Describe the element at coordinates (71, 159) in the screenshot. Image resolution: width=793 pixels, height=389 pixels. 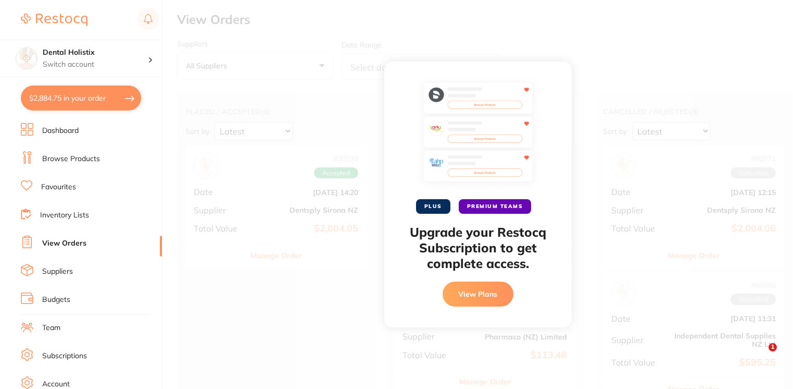
I see `a: Browse Products` at that location.